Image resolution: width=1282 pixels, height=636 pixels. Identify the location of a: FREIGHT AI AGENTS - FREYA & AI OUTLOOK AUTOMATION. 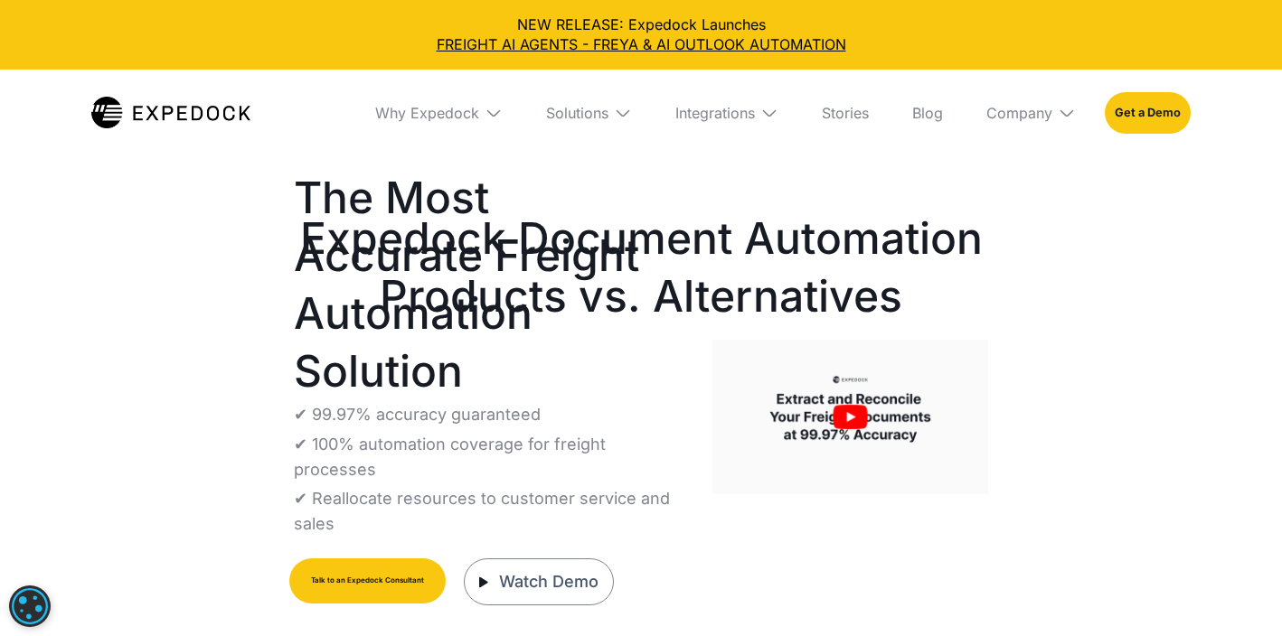
(641, 44).